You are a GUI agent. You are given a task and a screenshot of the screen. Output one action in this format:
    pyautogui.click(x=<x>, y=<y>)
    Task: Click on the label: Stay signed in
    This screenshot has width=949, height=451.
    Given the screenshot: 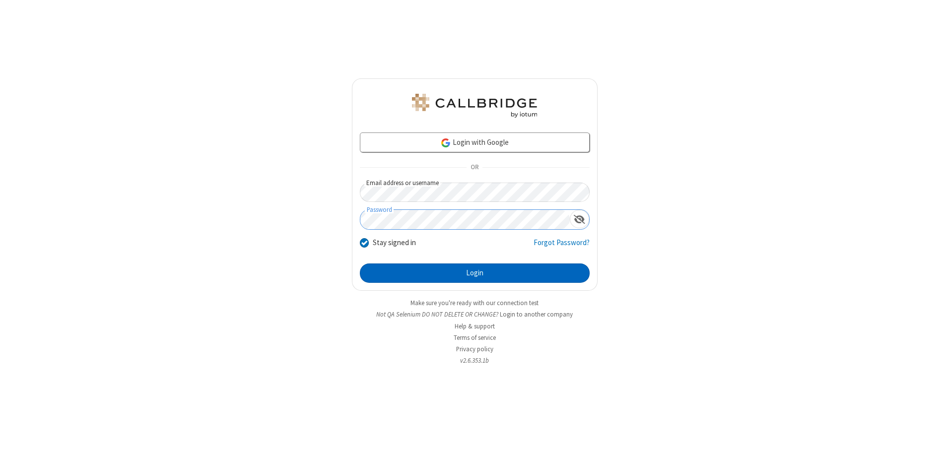 What is the action you would take?
    pyautogui.click(x=394, y=243)
    